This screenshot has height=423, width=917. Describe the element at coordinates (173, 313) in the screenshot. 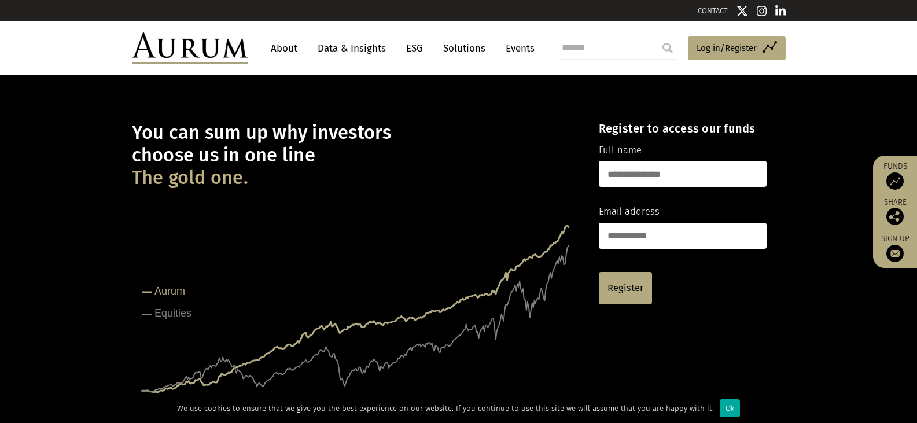

I see `tspan: Equities` at that location.